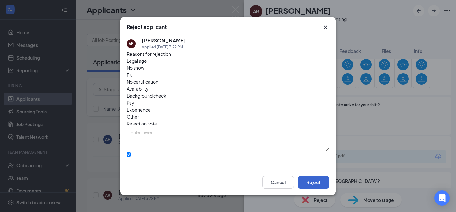  I want to click on span: Background check, so click(146, 96).